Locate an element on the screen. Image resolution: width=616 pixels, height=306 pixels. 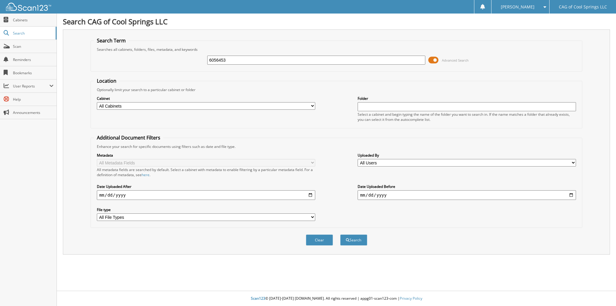
div: Select a cabinet and begin typing the name of the folder you want to search in. If the name match... is located at coordinates (467, 117).